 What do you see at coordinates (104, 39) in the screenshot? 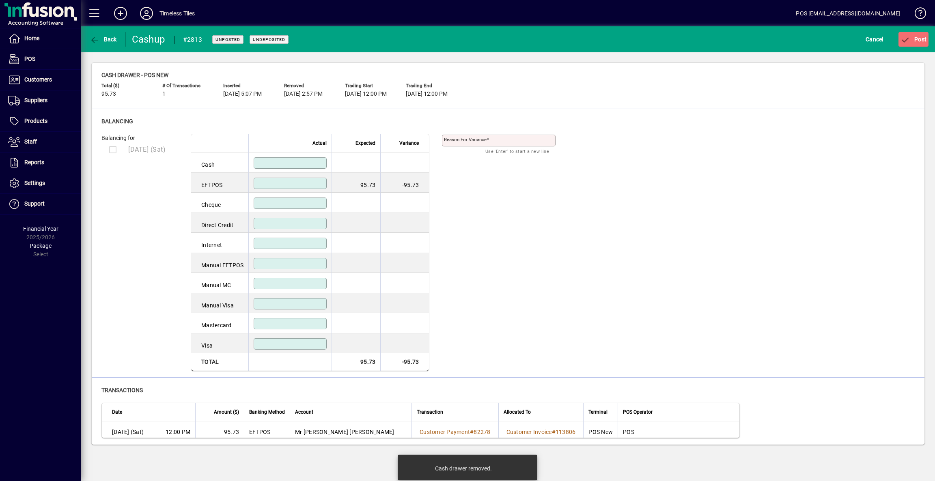
I see `app-page-header-button: Back` at bounding box center [104, 39].